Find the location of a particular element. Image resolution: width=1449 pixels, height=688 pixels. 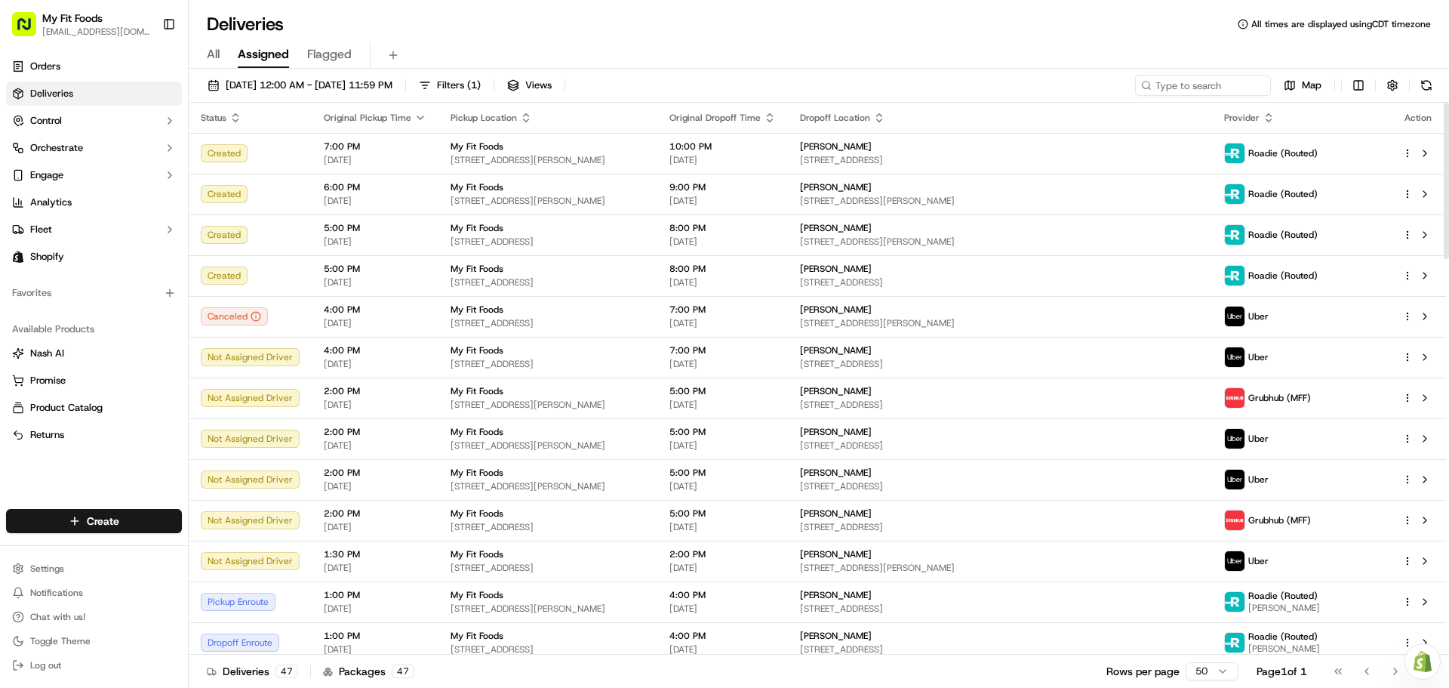

span: Chat with us! is located at coordinates (57, 617).